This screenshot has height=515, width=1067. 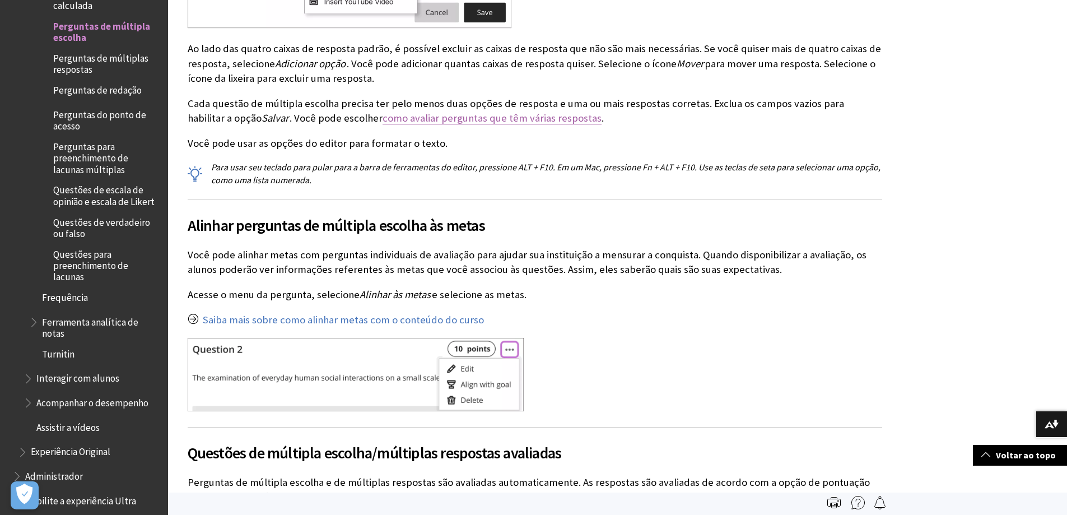 I want to click on img: Follow this page, so click(x=880, y=502).